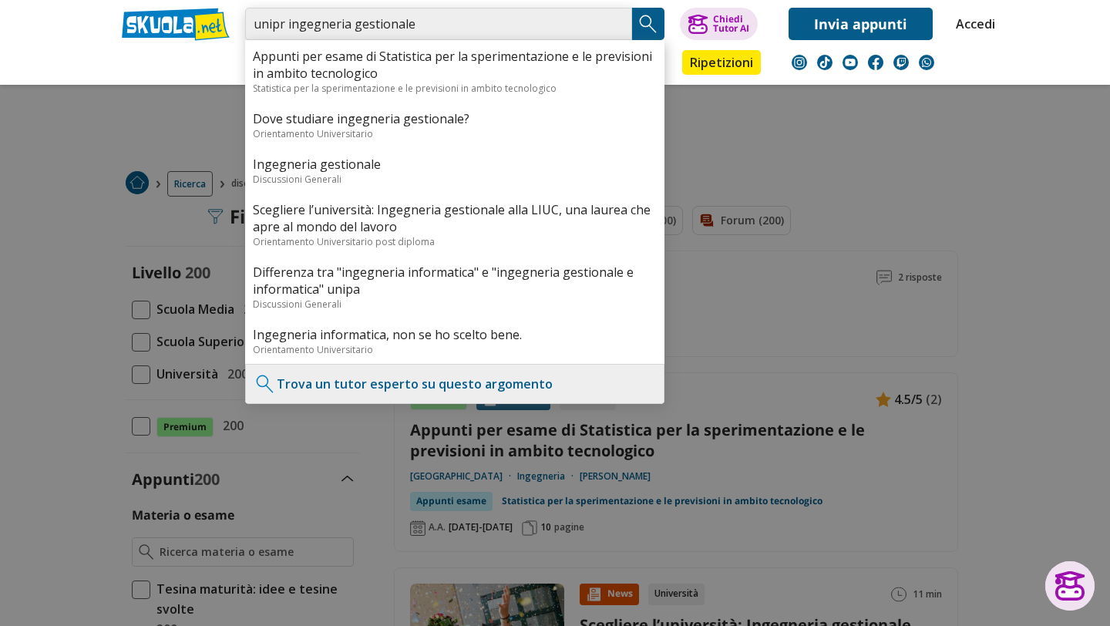 The image size is (1110, 626). I want to click on a: Appunti, so click(276, 64).